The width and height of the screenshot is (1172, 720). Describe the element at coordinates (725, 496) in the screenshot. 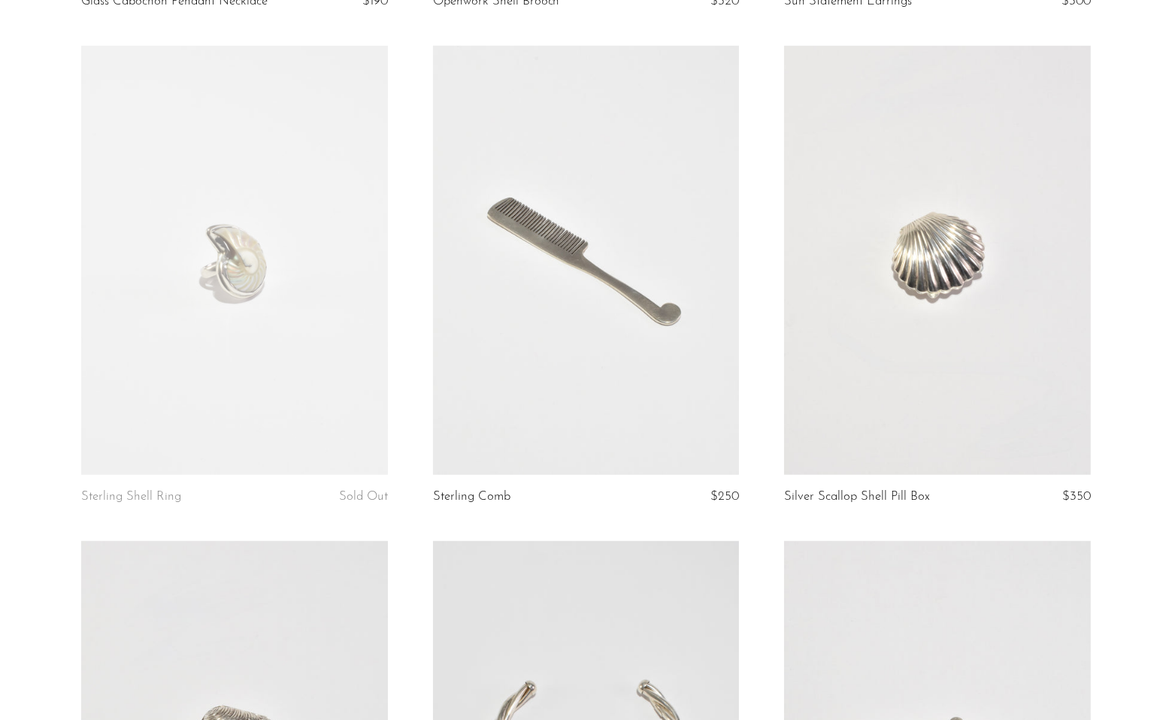

I see `span: $250` at that location.